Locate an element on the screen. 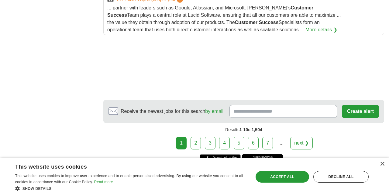  a: Read more, opens a new window is located at coordinates (104, 182).